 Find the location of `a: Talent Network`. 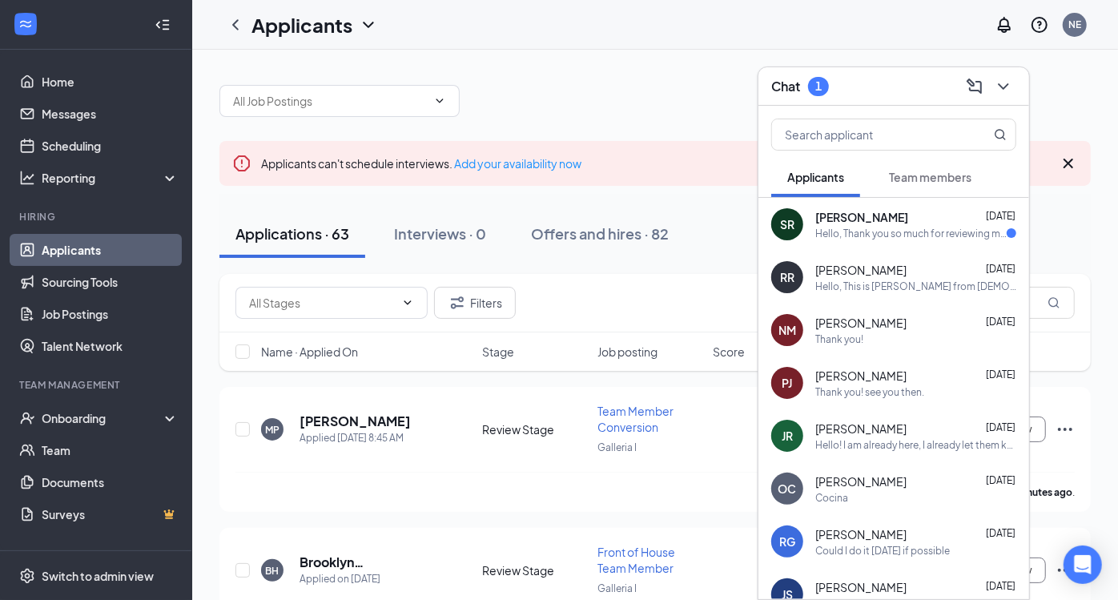

a: Talent Network is located at coordinates (110, 346).